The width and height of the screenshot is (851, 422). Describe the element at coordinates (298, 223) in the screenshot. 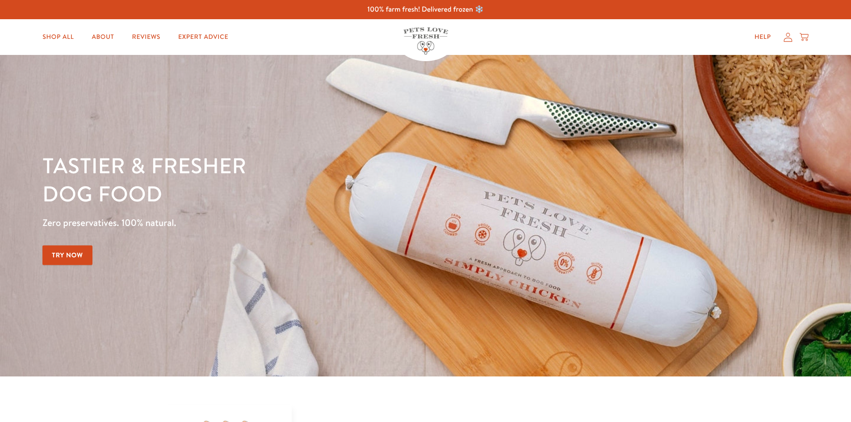

I see `p: Zero preservatives. 100% natural.` at that location.